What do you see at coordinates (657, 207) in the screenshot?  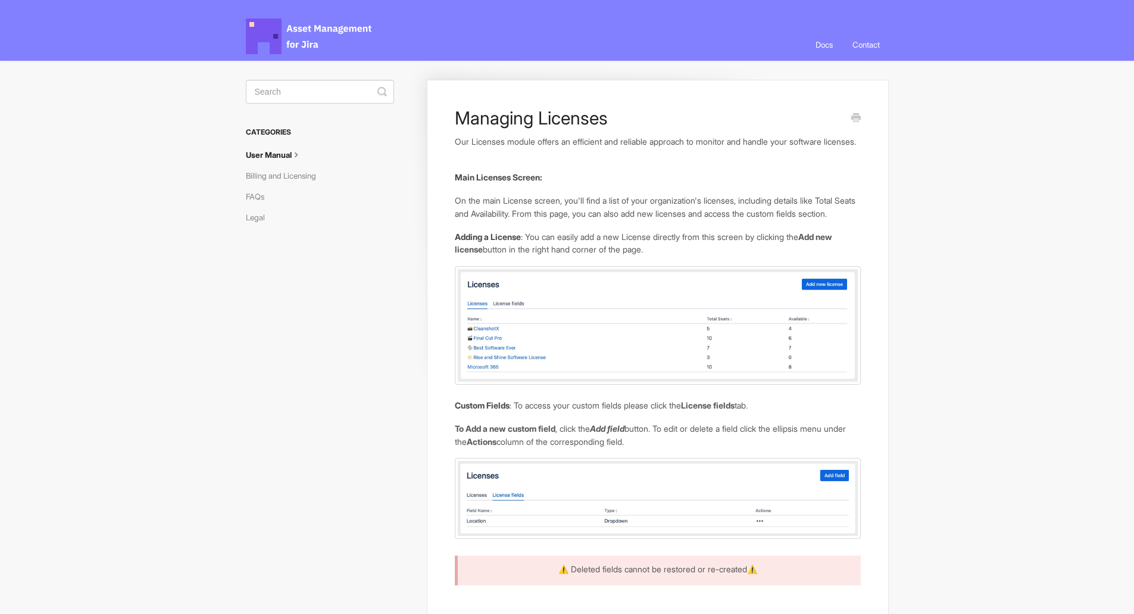 I see `p: On the main License screen, you'll find a list of your organization's licenses, including details...` at bounding box center [657, 207].